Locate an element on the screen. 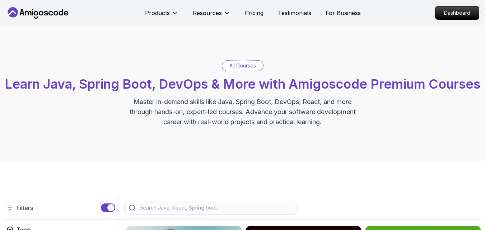 The width and height of the screenshot is (485, 230). a: Pricing is located at coordinates (254, 13).